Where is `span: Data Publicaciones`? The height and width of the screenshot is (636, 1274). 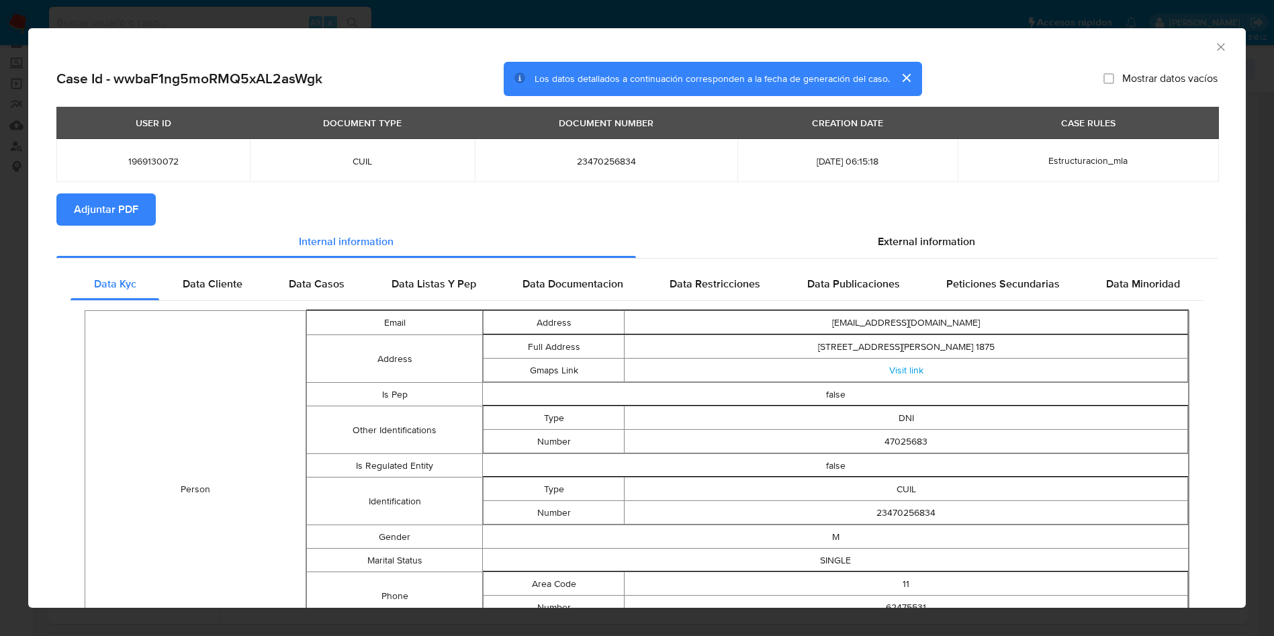 span: Data Publicaciones is located at coordinates (854, 283).